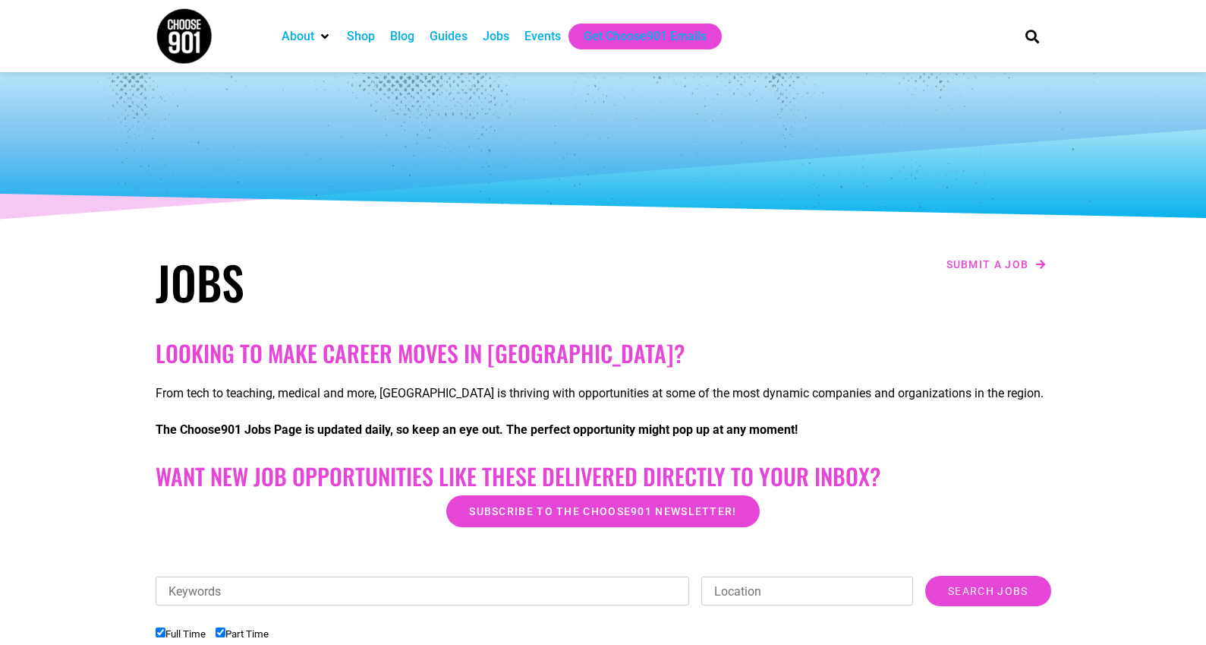  Describe the element at coordinates (645, 36) in the screenshot. I see `div: Get Choose901 Emails` at that location.